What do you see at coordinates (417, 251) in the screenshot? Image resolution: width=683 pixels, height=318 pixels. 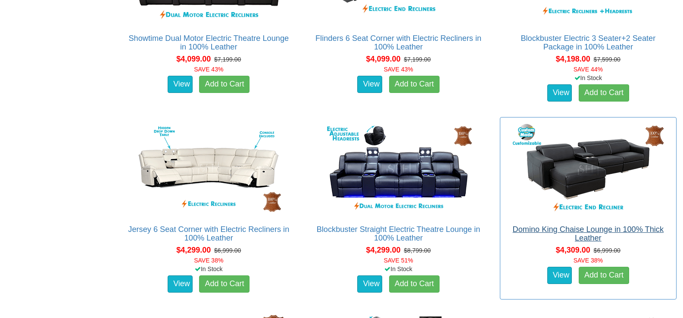 I see `del: $8,799.00` at bounding box center [417, 251].